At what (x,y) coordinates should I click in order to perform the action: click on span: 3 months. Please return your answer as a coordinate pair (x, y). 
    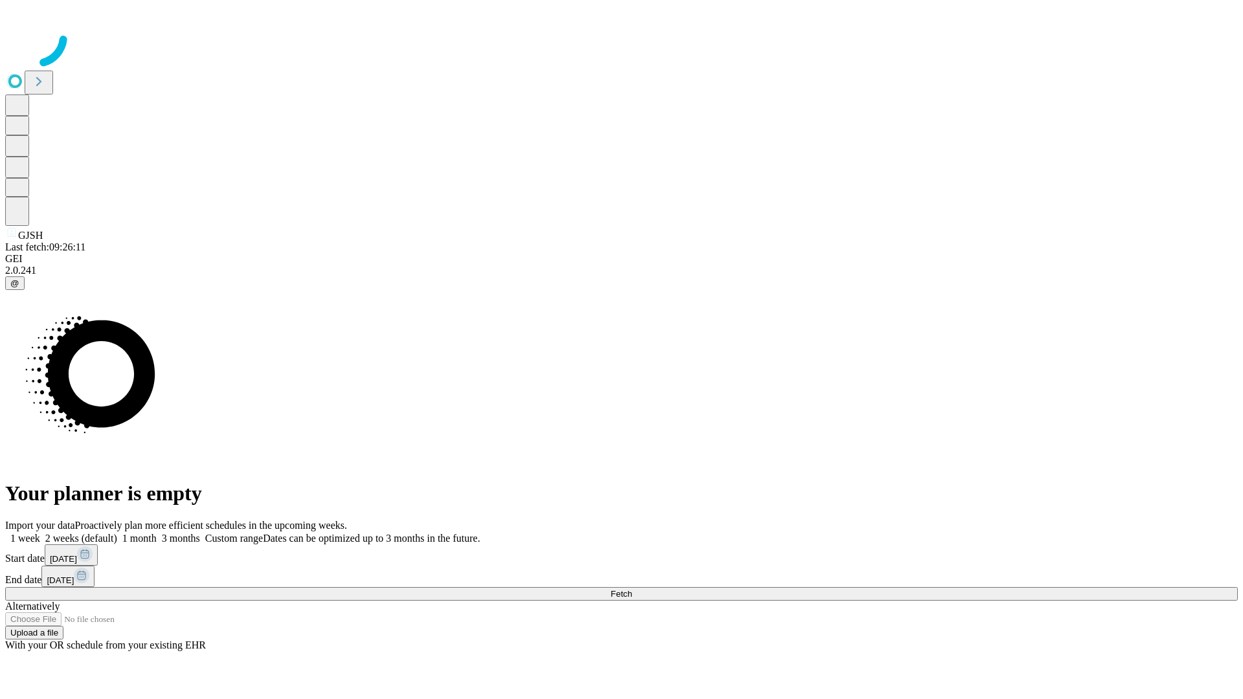
    Looking at the image, I should click on (181, 538).